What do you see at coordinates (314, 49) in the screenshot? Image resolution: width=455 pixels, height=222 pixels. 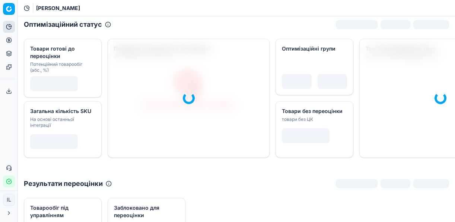 I see `div: Оптимізаційні групи` at bounding box center [314, 49].